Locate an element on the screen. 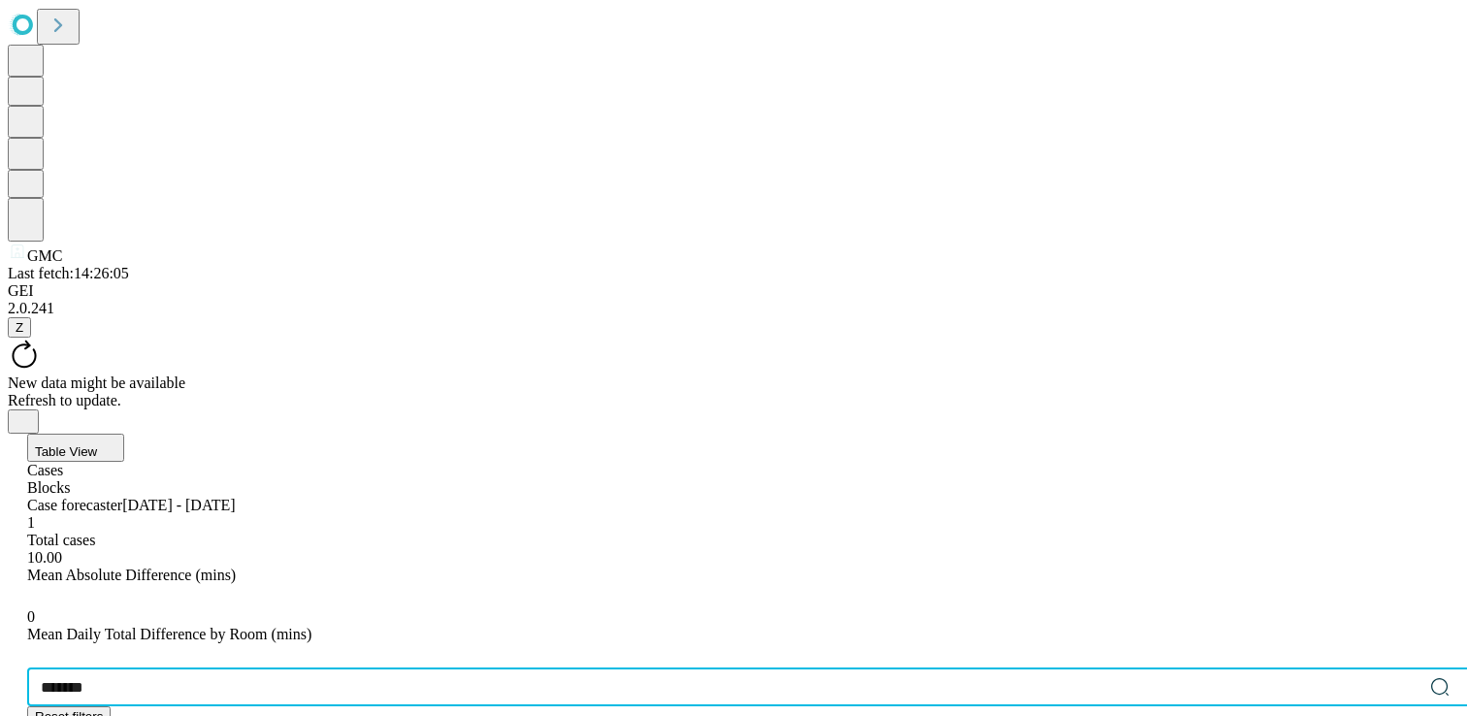 The image size is (1467, 716). span: Mean Absolute Difference (mins) is located at coordinates (131, 575).